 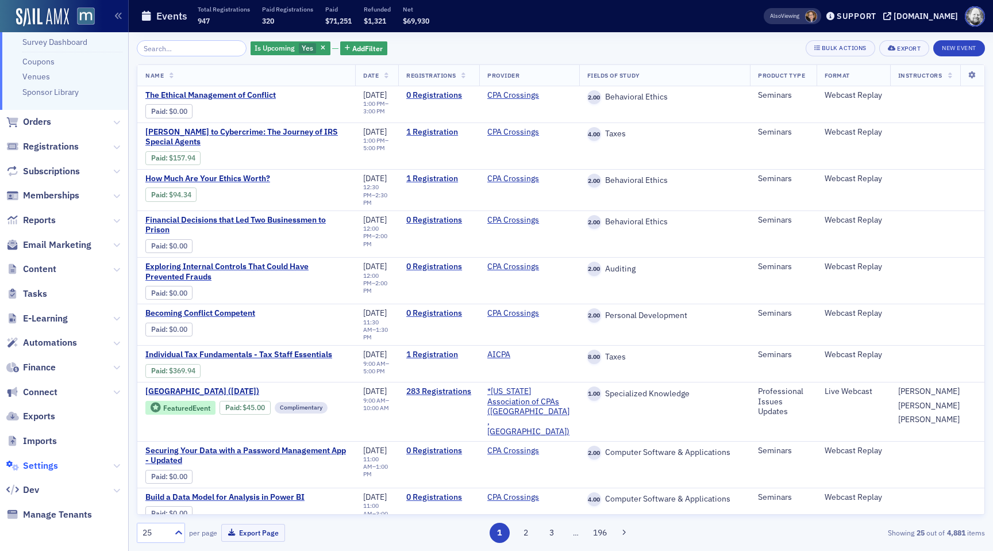 I want to click on a: How Much Are Your Ethics Worth?, so click(x=242, y=179).